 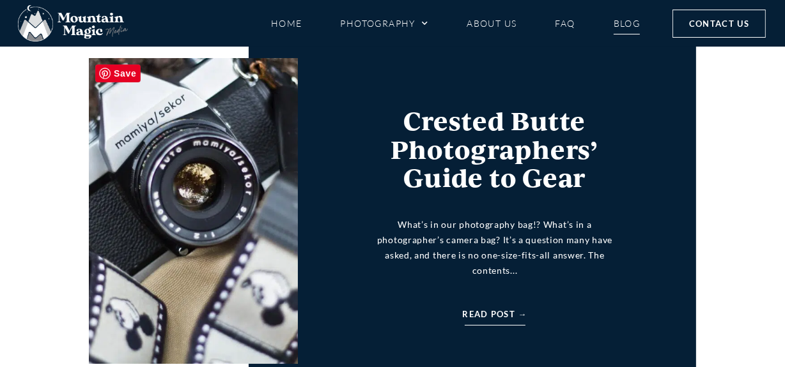 I want to click on a: FAQ, so click(x=564, y=23).